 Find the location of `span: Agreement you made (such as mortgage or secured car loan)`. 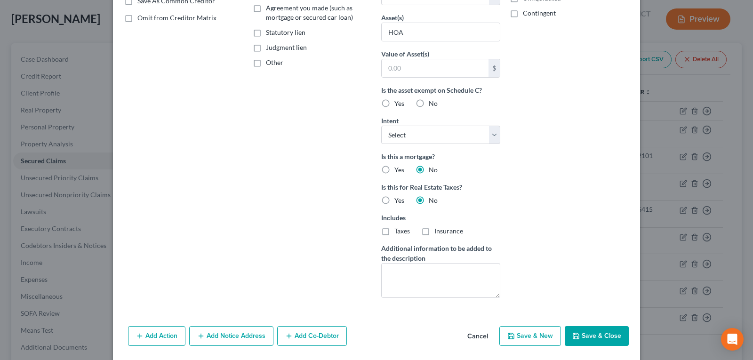

span: Agreement you made (such as mortgage or secured car loan) is located at coordinates (309, 12).